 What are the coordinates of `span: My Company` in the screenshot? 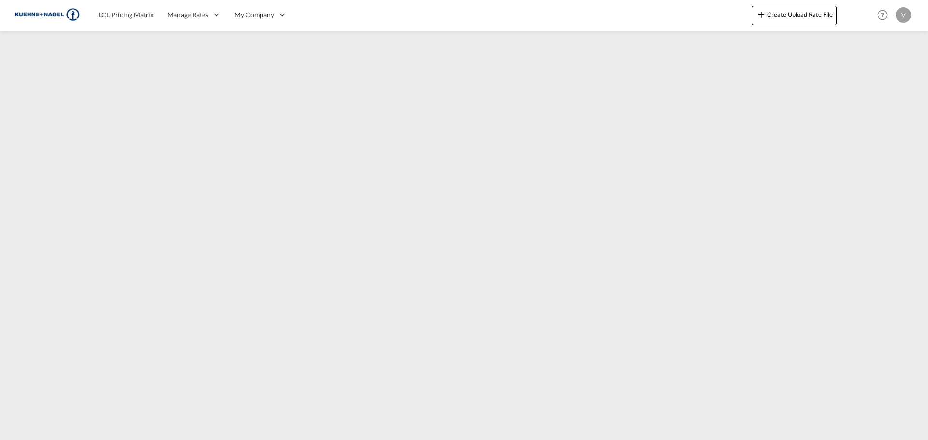 It's located at (254, 15).